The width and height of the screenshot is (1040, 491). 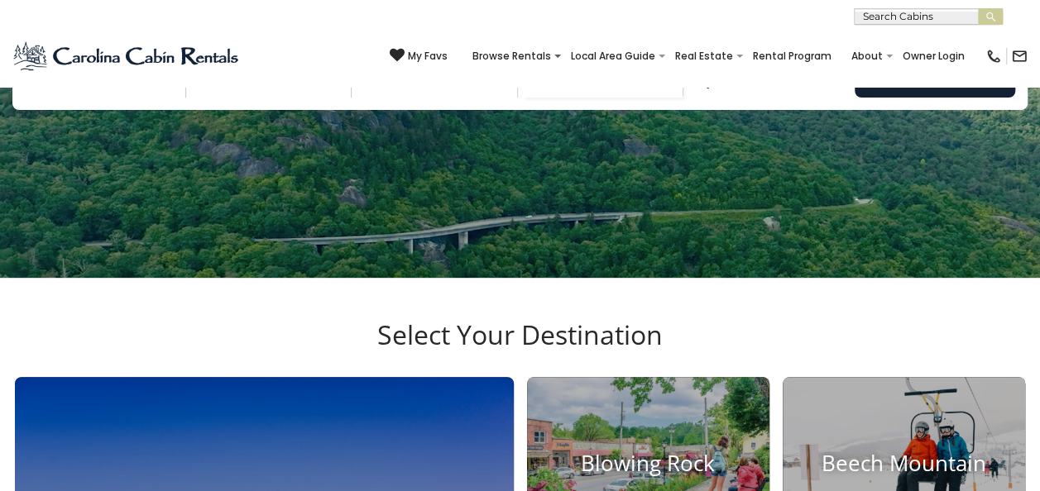 I want to click on h4: Blowing Rock, so click(x=648, y=463).